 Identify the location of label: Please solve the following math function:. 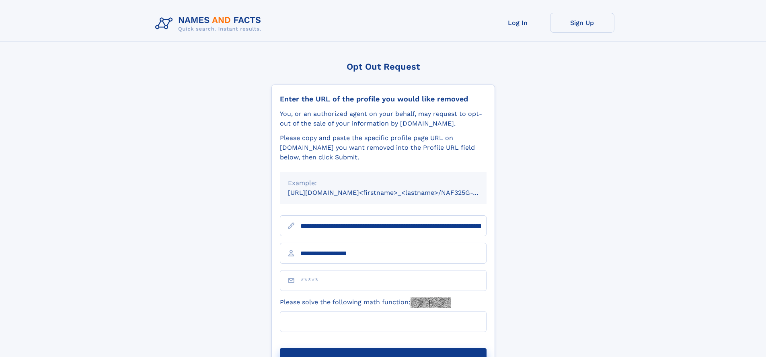
(365, 302).